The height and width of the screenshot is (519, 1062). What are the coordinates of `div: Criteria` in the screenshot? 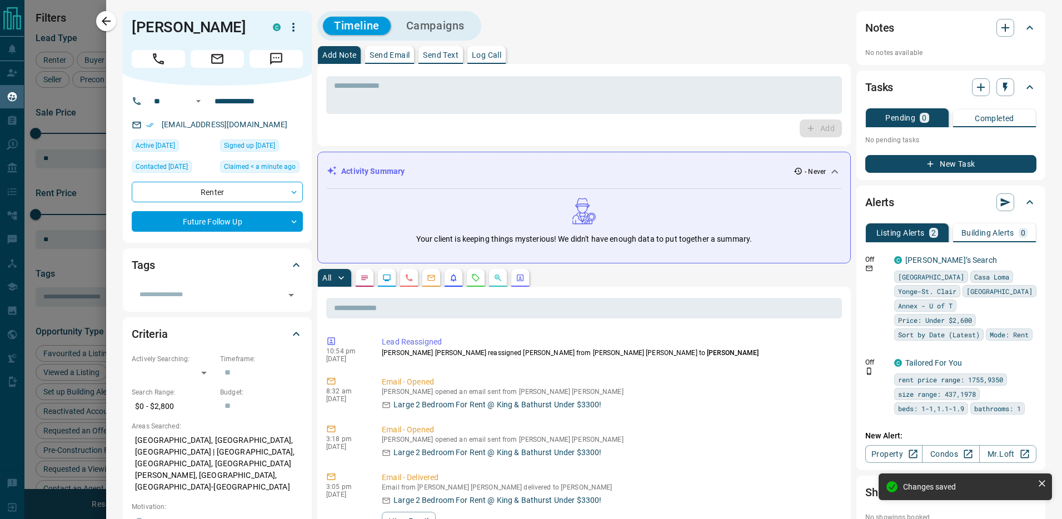 It's located at (217, 334).